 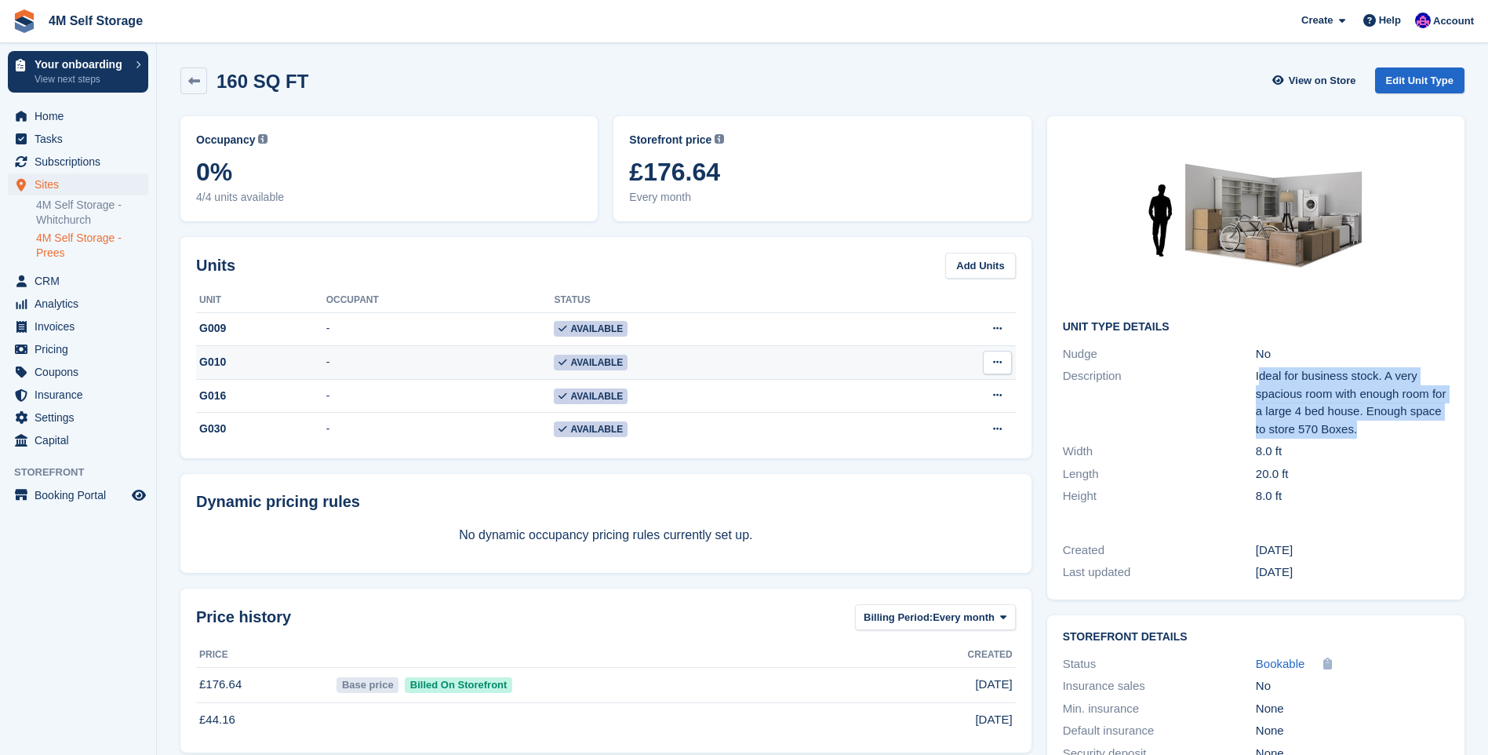 I want to click on span: Tasks, so click(x=82, y=139).